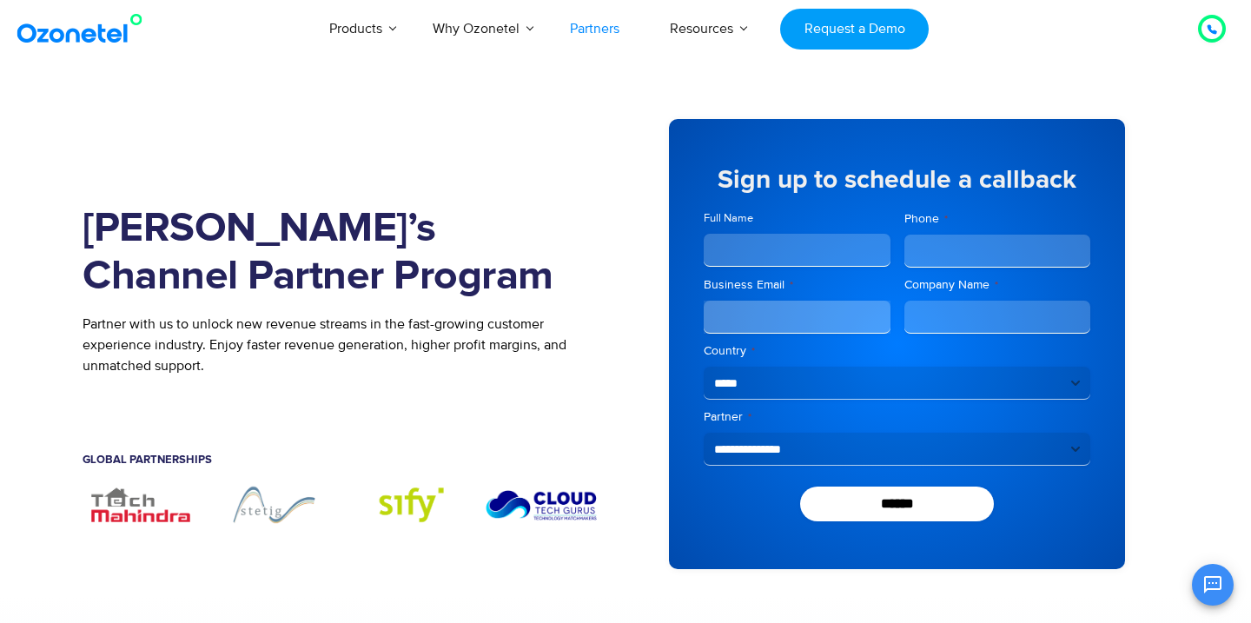 The width and height of the screenshot is (1251, 623). I want to click on img: CloubTech, so click(541, 504).